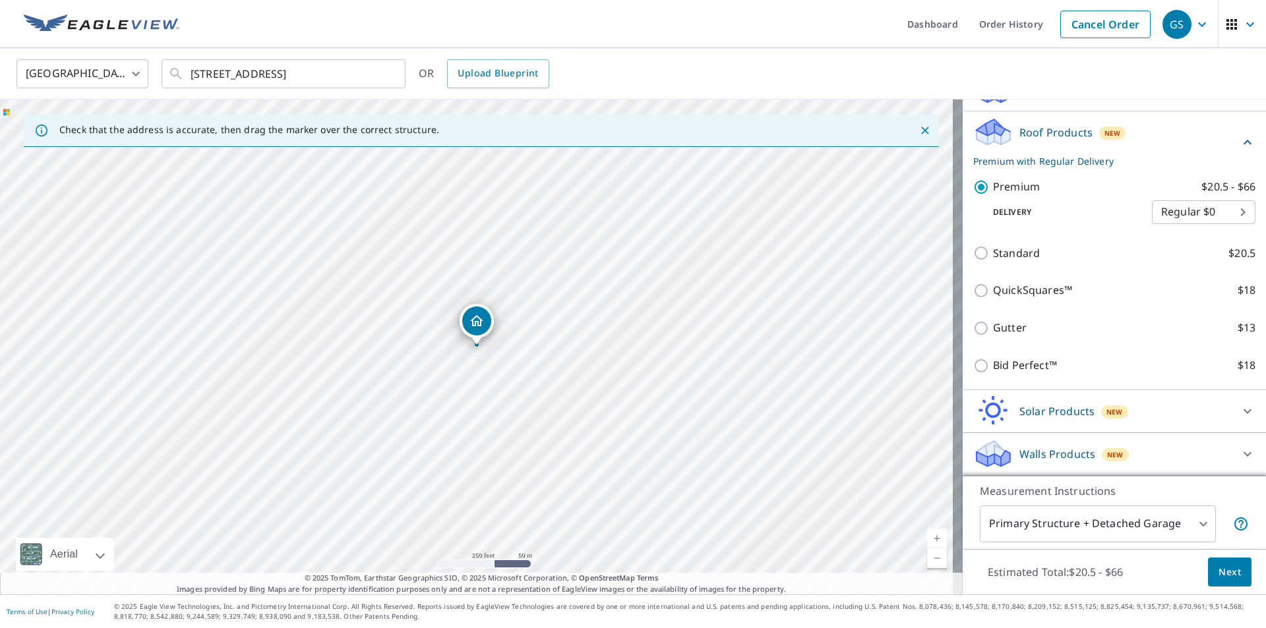 The height and width of the screenshot is (628, 1266). What do you see at coordinates (1203, 212) in the screenshot?
I see `div: Regular $0` at bounding box center [1203, 212].